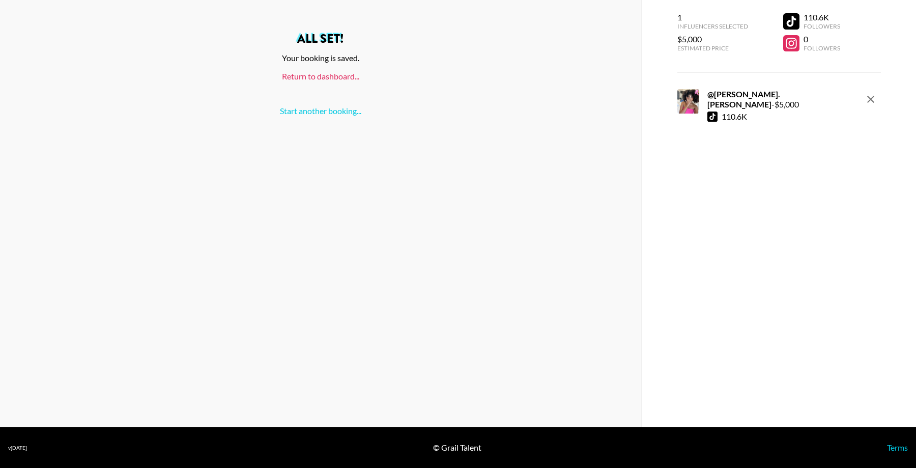 The height and width of the screenshot is (468, 916). What do you see at coordinates (897, 447) in the screenshot?
I see `a: Terms` at bounding box center [897, 447].